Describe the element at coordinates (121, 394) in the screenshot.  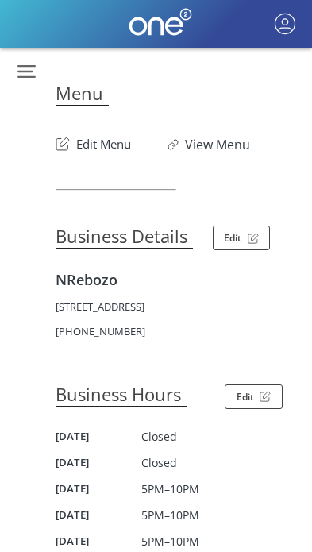
I see `h3: Business Hours` at that location.